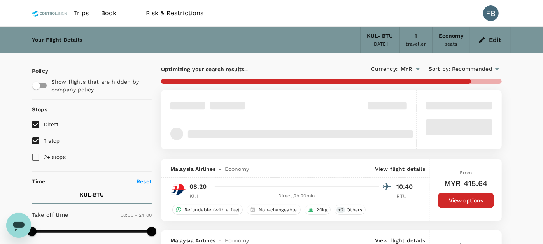 This screenshot has height=244, width=543. I want to click on span: 2+ stops, so click(55, 157).